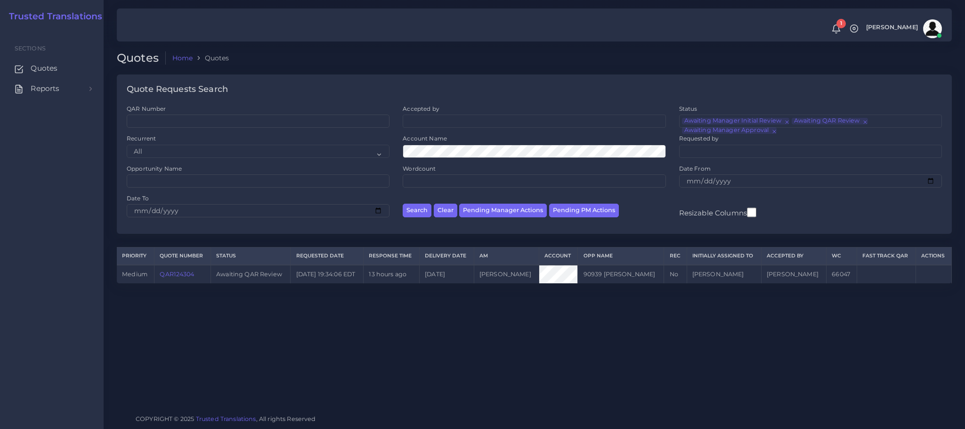 Image resolution: width=965 pixels, height=429 pixels. I want to click on th: Initially Assigned to, so click(724, 256).